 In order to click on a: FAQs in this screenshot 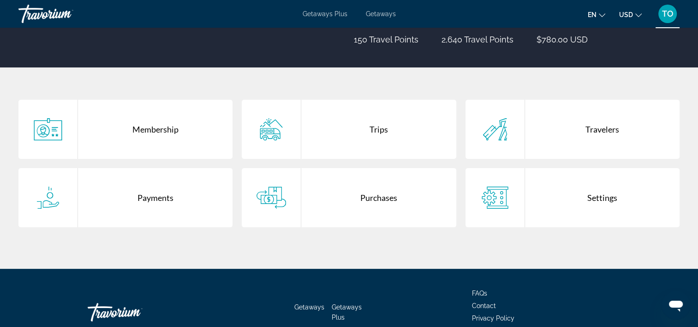, I will do `click(480, 293)`.